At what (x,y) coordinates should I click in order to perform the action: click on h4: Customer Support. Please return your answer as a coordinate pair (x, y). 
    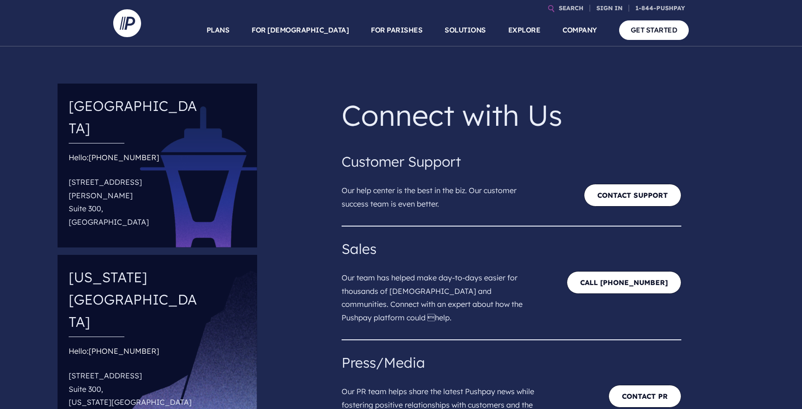
    Looking at the image, I should click on (511, 161).